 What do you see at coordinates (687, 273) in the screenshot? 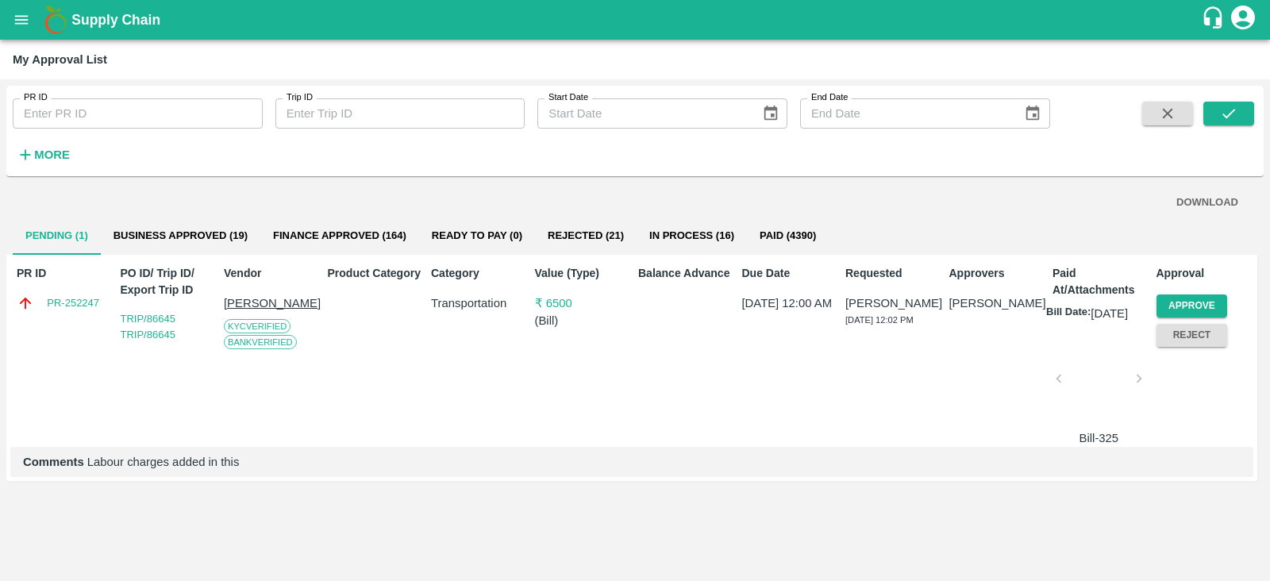
I see `p: Balance Advance` at bounding box center [687, 273].